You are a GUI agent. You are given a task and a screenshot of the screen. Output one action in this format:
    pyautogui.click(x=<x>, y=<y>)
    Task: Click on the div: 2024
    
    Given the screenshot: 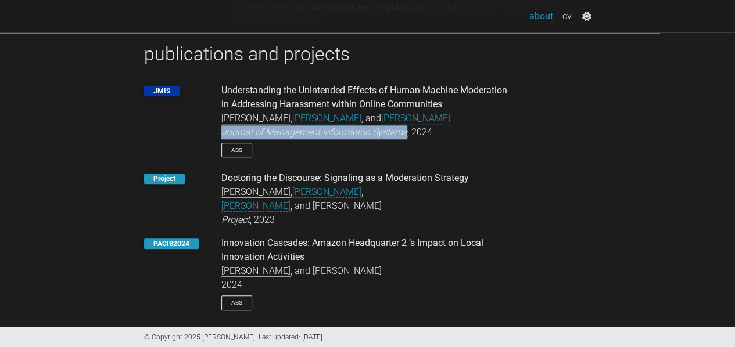 What is the action you would take?
    pyautogui.click(x=367, y=285)
    